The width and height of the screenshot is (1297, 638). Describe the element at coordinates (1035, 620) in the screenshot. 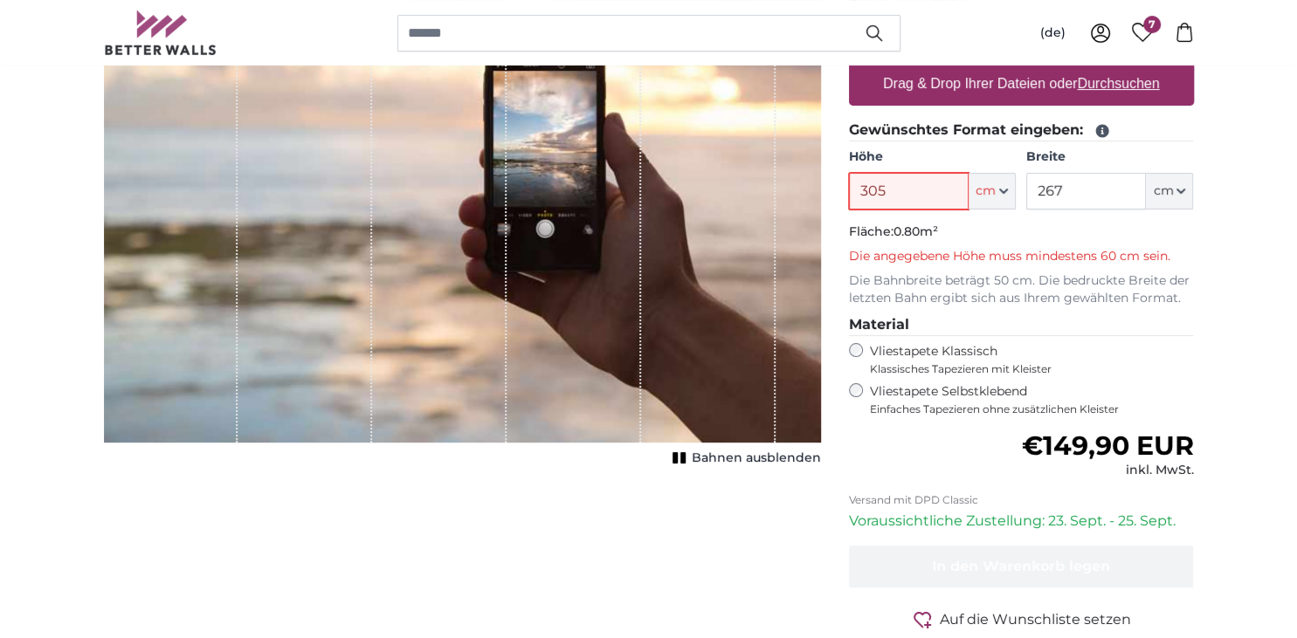

I see `span: Auf die Wunschliste setzen` at that location.